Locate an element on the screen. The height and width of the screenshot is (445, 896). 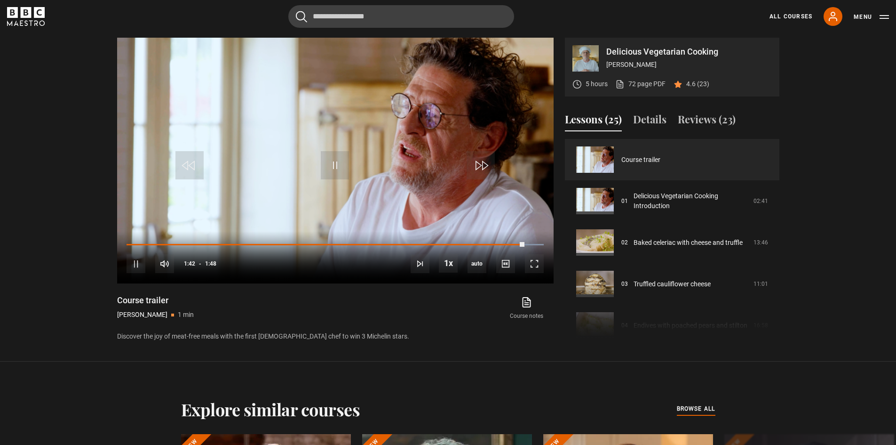
span: 1:42 is located at coordinates (190, 263).